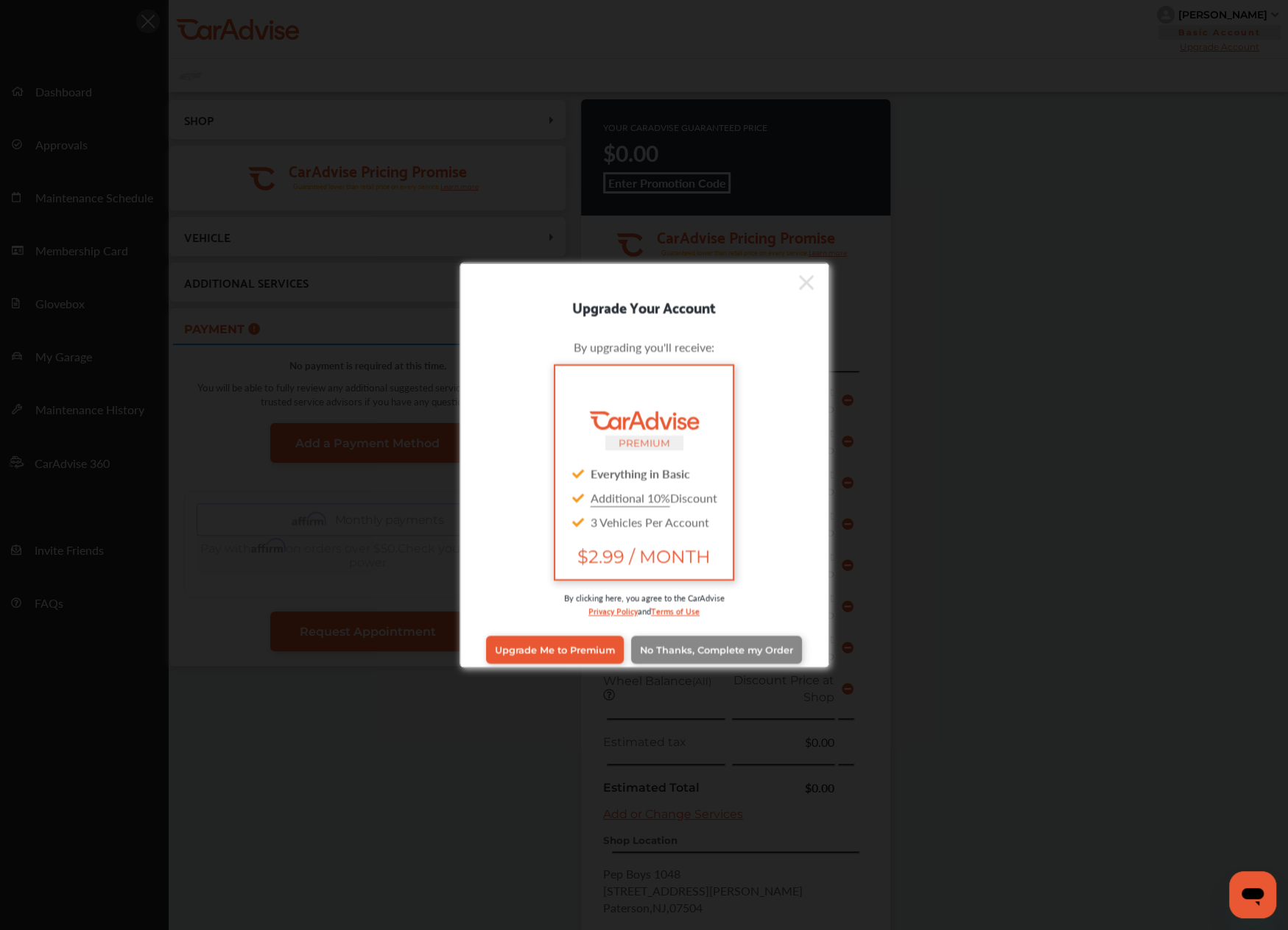  I want to click on div: Upgrade Your Account, so click(644, 307).